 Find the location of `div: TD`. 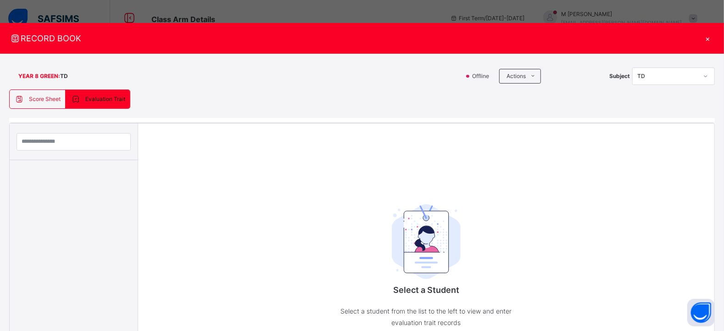

div: TD is located at coordinates (668, 76).